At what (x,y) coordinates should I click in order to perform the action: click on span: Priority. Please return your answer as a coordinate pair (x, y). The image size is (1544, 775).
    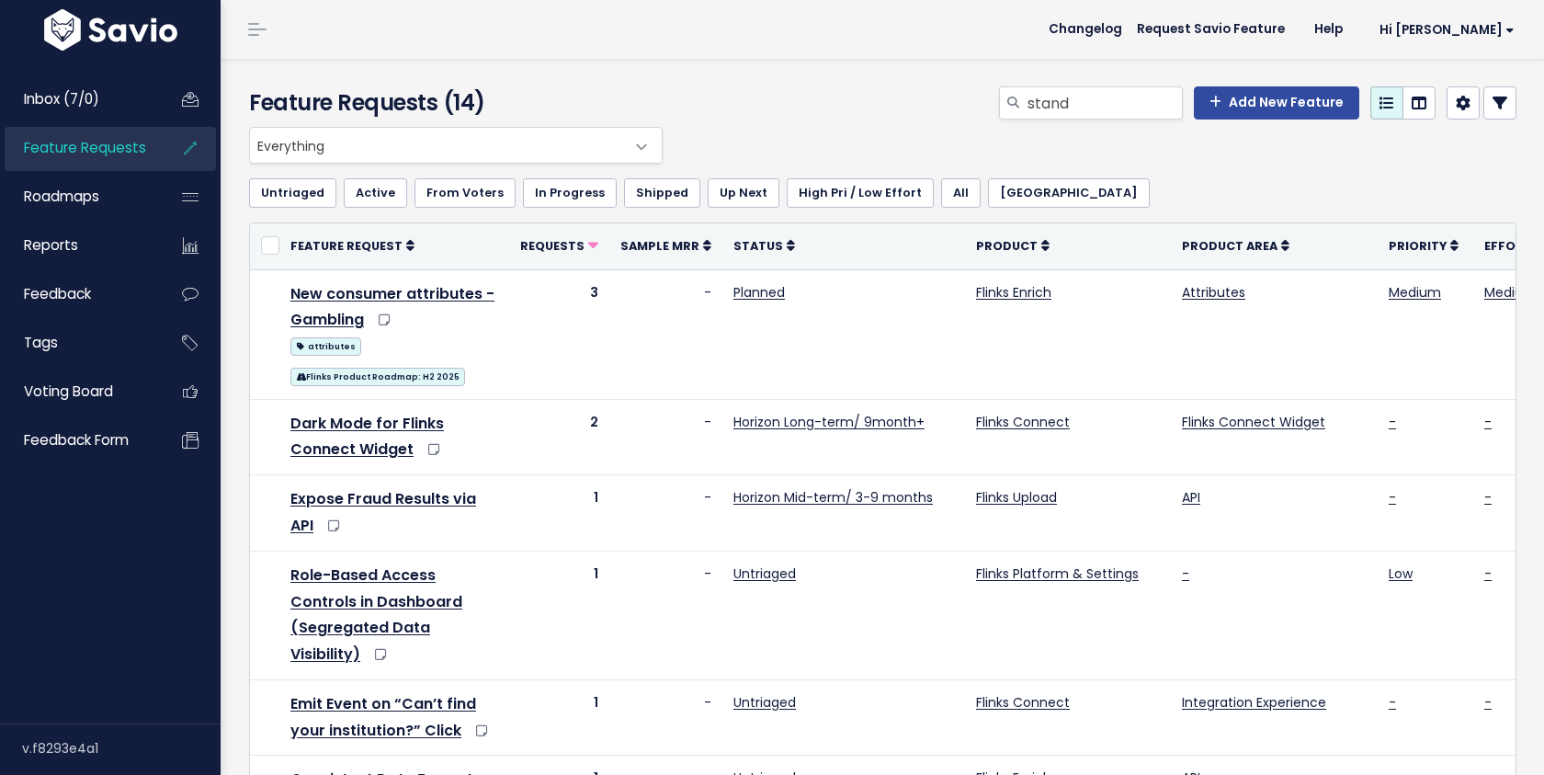
    Looking at the image, I should click on (1417, 245).